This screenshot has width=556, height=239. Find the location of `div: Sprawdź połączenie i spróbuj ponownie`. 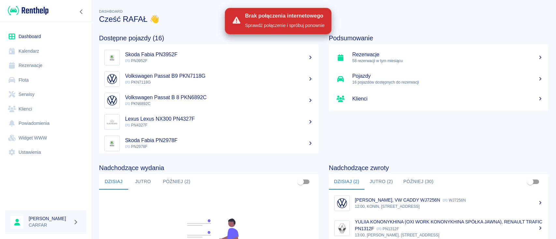

div: Sprawdź połączenie i spróbuj ponownie is located at coordinates (285, 25).